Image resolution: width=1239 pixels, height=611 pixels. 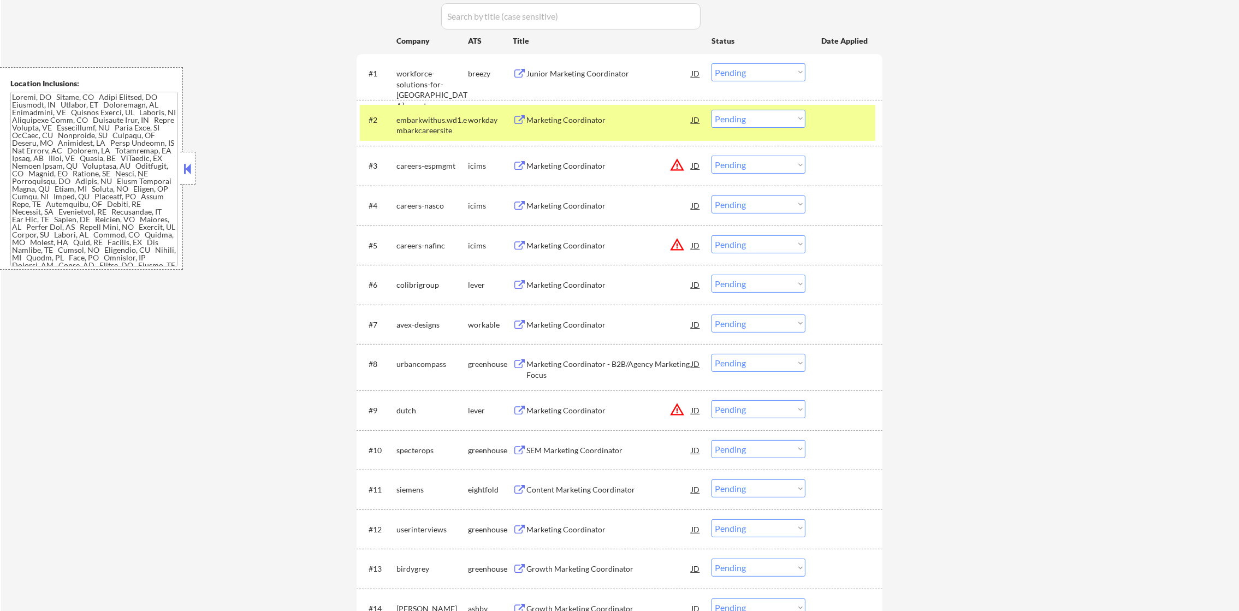 I want to click on div: ATS, so click(x=491, y=41).